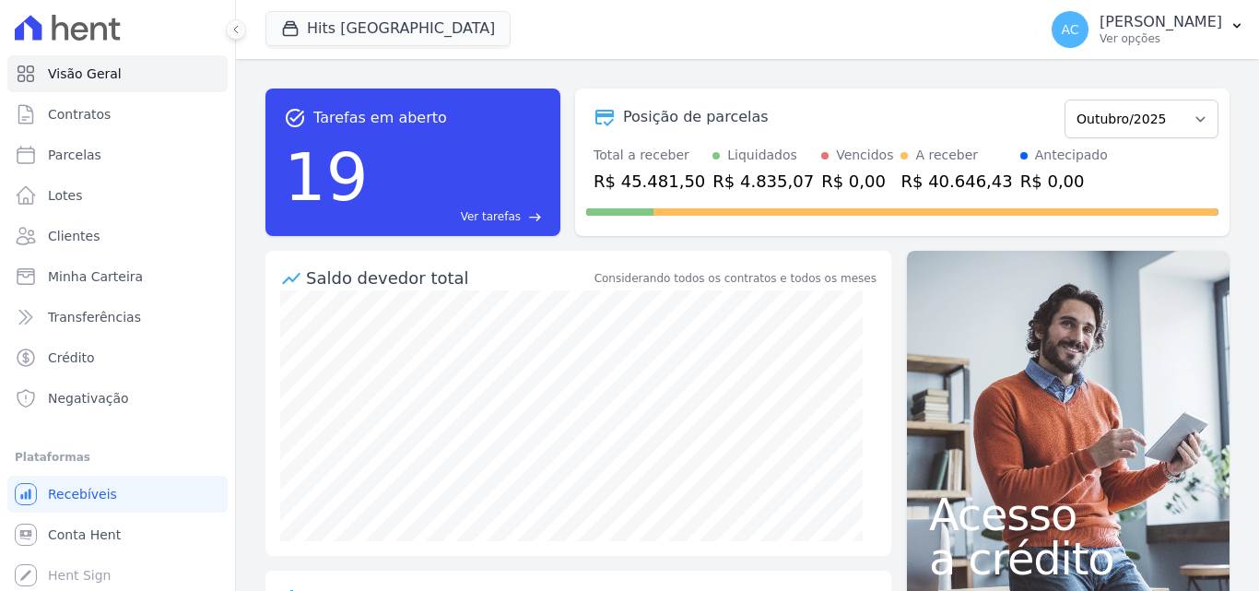 The width and height of the screenshot is (1259, 591). What do you see at coordinates (380, 118) in the screenshot?
I see `span: Tarefas em aberto` at bounding box center [380, 118].